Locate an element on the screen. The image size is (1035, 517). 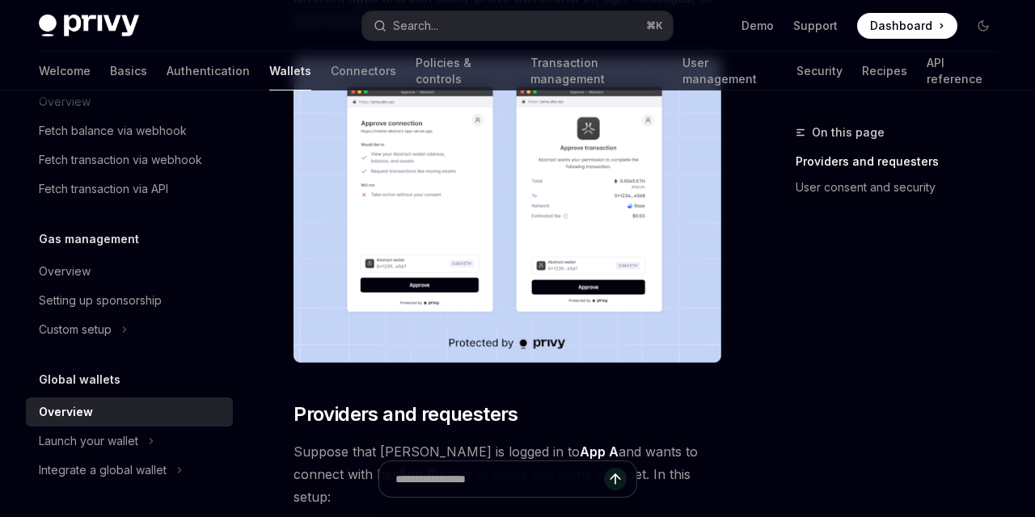
a: Fetch transaction via webhook is located at coordinates (129, 160).